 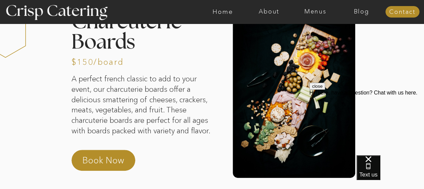 What do you see at coordinates (223, 12) in the screenshot?
I see `a: Home` at bounding box center [223, 12].